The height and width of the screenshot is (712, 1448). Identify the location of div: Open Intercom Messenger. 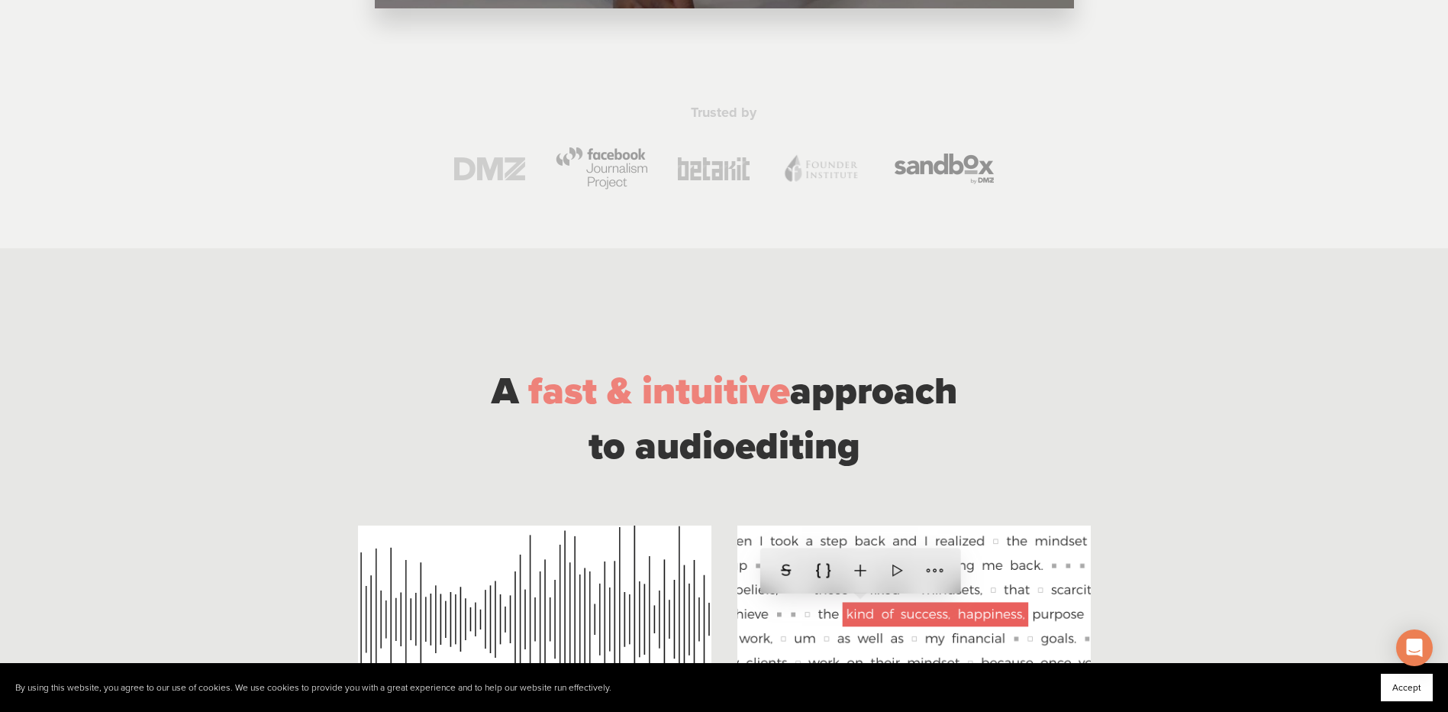
(1415, 647).